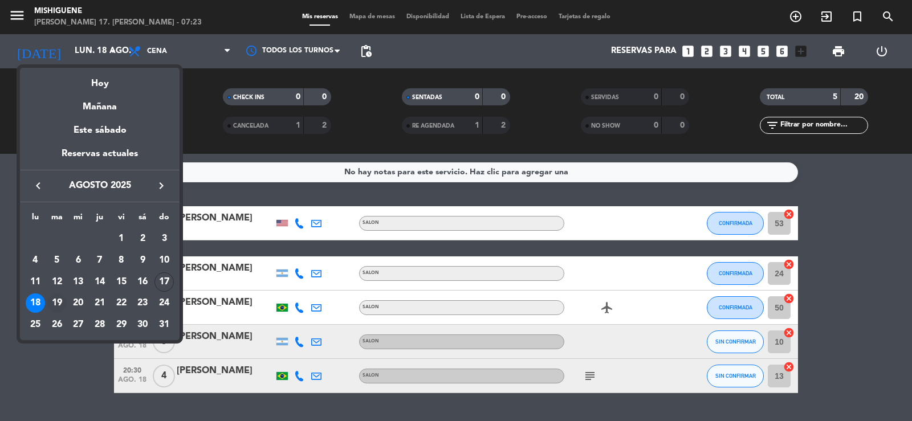 The height and width of the screenshot is (421, 912). What do you see at coordinates (121, 325) in the screenshot?
I see `div: 29` at bounding box center [121, 325].